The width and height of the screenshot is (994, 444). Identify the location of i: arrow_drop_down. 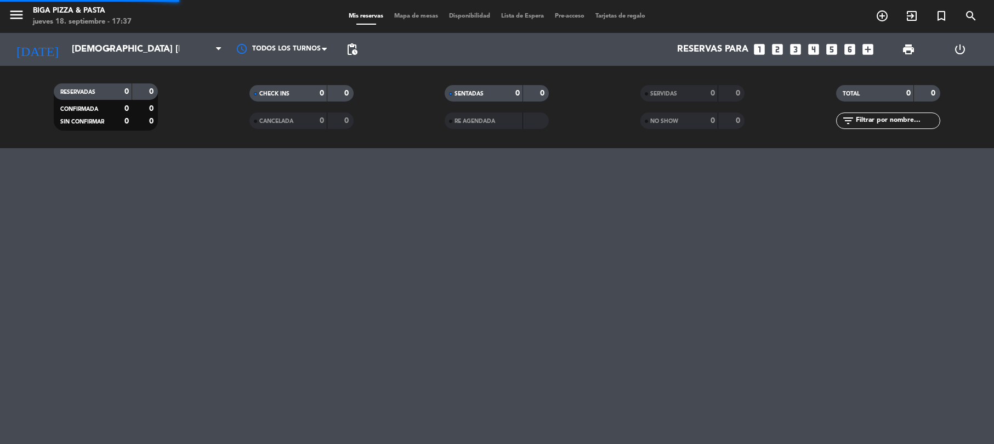
(109, 49).